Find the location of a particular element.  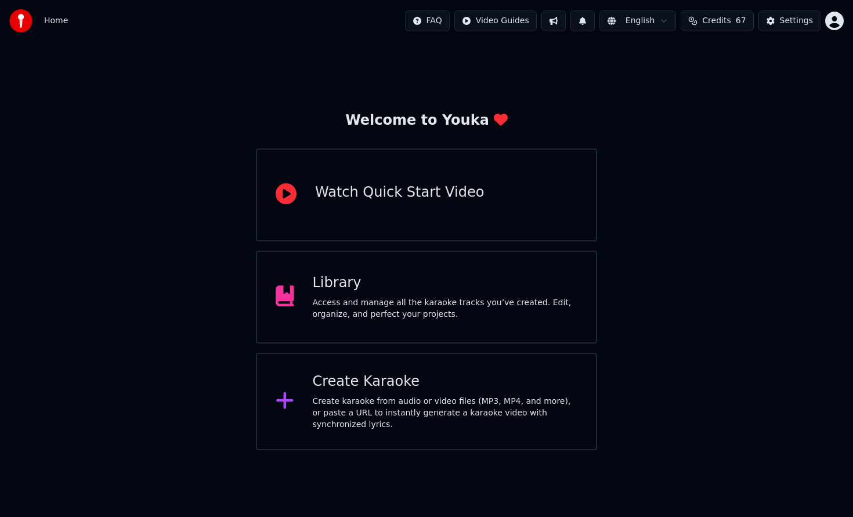

div: Library is located at coordinates (445, 283).